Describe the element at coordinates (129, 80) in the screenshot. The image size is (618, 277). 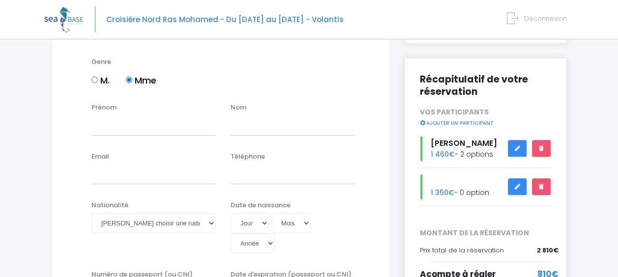
I see `input: Mme` at that location.